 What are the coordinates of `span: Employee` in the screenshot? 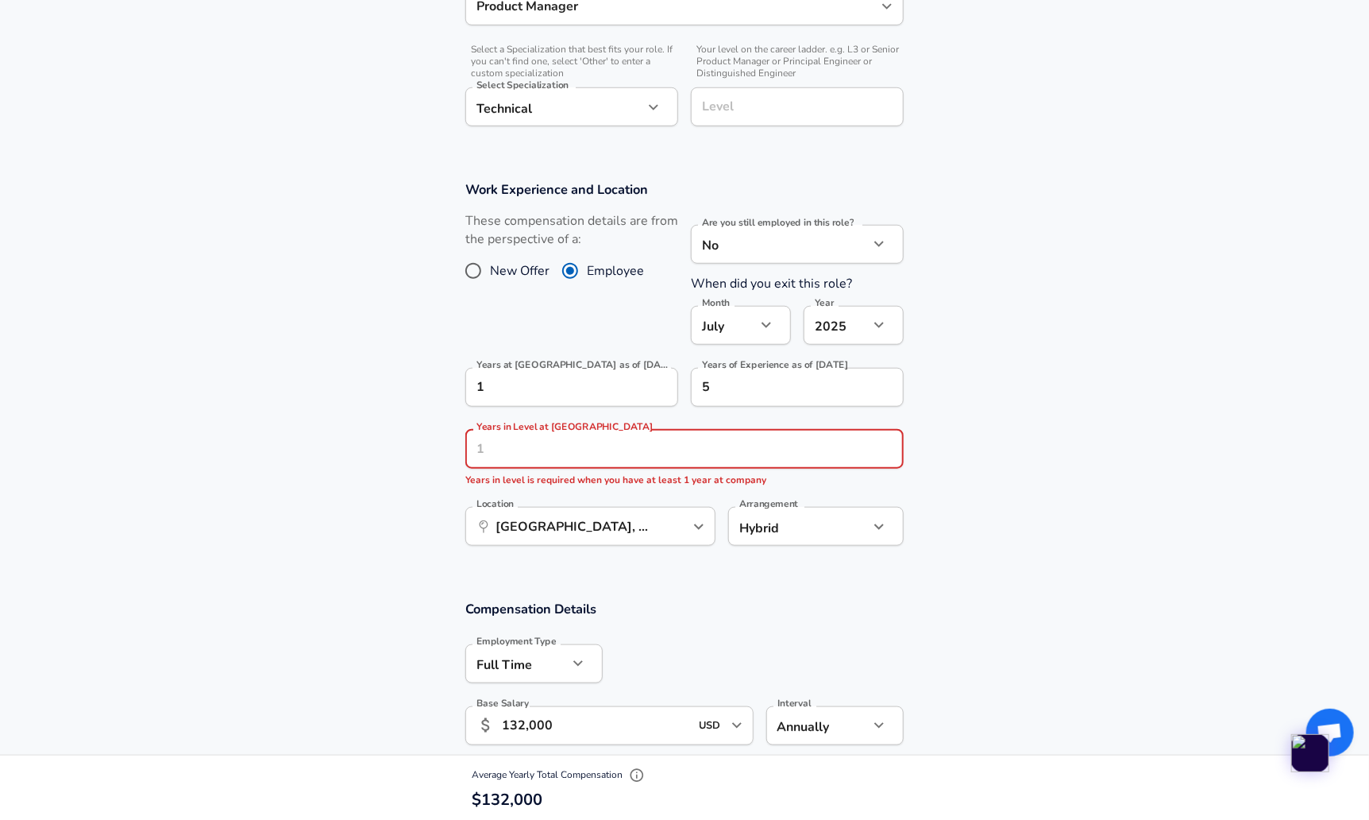 It's located at (615, 271).